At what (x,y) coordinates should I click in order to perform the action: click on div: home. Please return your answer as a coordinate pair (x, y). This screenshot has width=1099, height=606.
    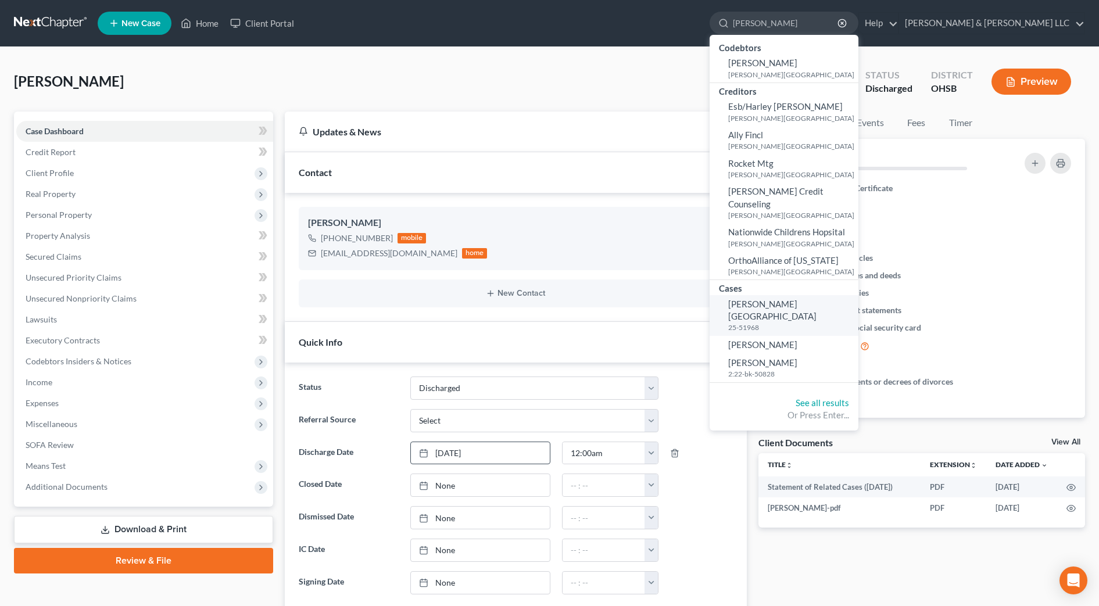
    Looking at the image, I should click on (475, 253).